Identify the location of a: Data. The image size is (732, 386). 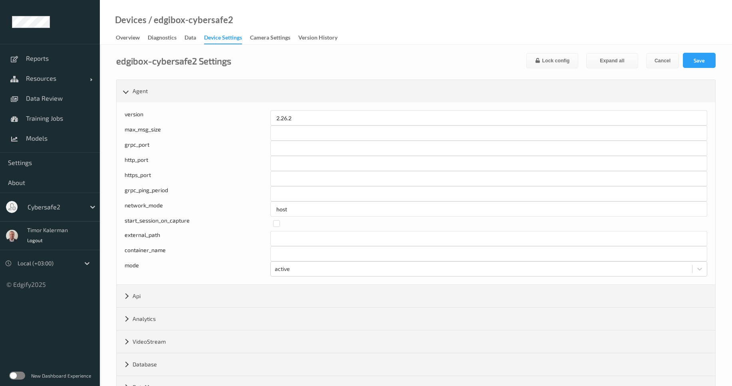
(194, 38).